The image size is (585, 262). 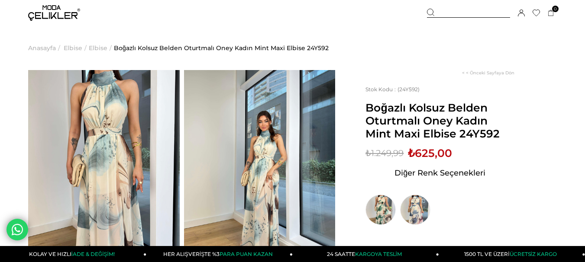 What do you see at coordinates (221, 48) in the screenshot?
I see `a: Boğazlı Kolsuz Belden Oturtmalı Oney Kadın Mint Maxi Elbise 24Y592` at bounding box center [221, 48].